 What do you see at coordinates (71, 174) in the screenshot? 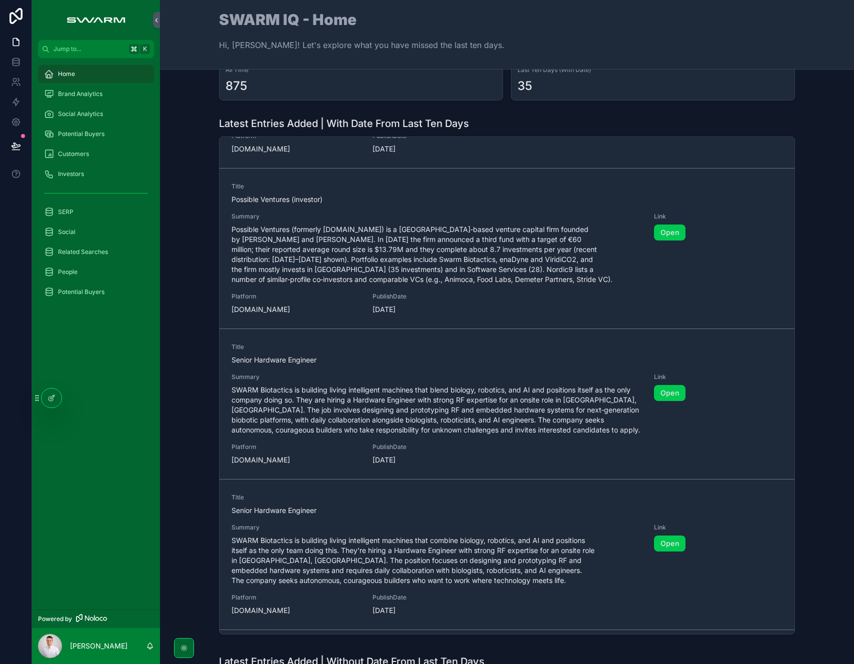
I see `span: Investors` at bounding box center [71, 174].